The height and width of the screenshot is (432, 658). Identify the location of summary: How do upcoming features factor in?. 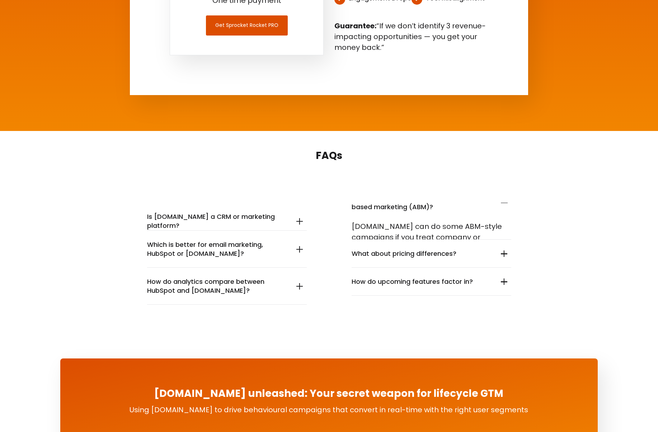
(431, 281).